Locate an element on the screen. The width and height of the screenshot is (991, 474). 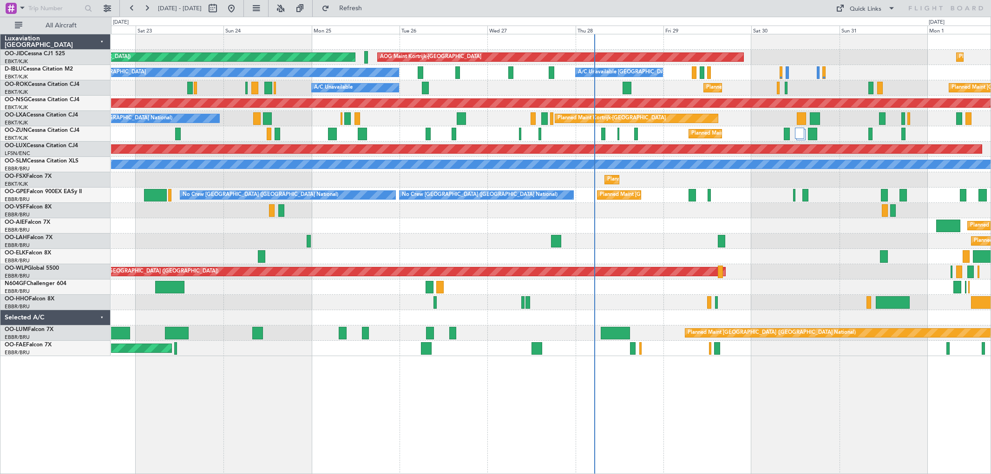
div: Quick Links is located at coordinates (865, 9).